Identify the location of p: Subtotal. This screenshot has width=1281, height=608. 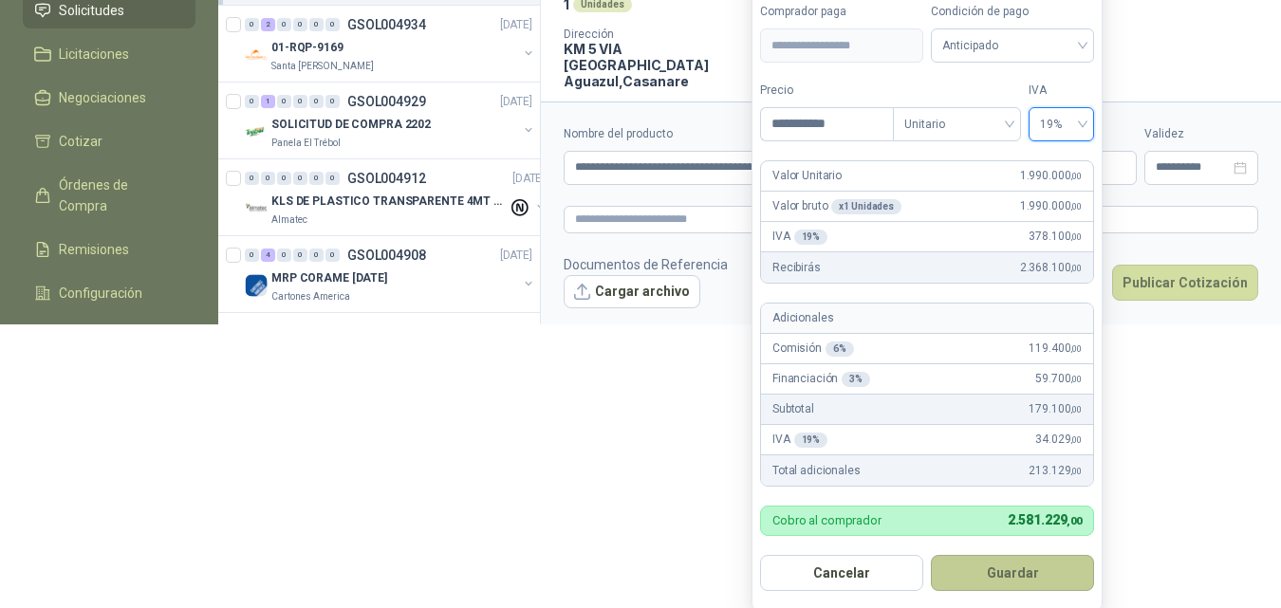
(793, 409).